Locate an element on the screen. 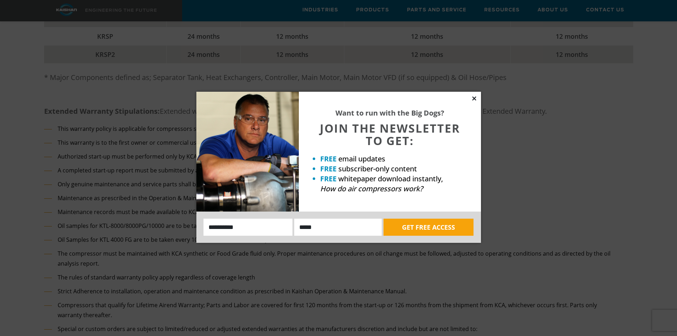 This screenshot has width=677, height=336. span: email updates is located at coordinates (362, 159).